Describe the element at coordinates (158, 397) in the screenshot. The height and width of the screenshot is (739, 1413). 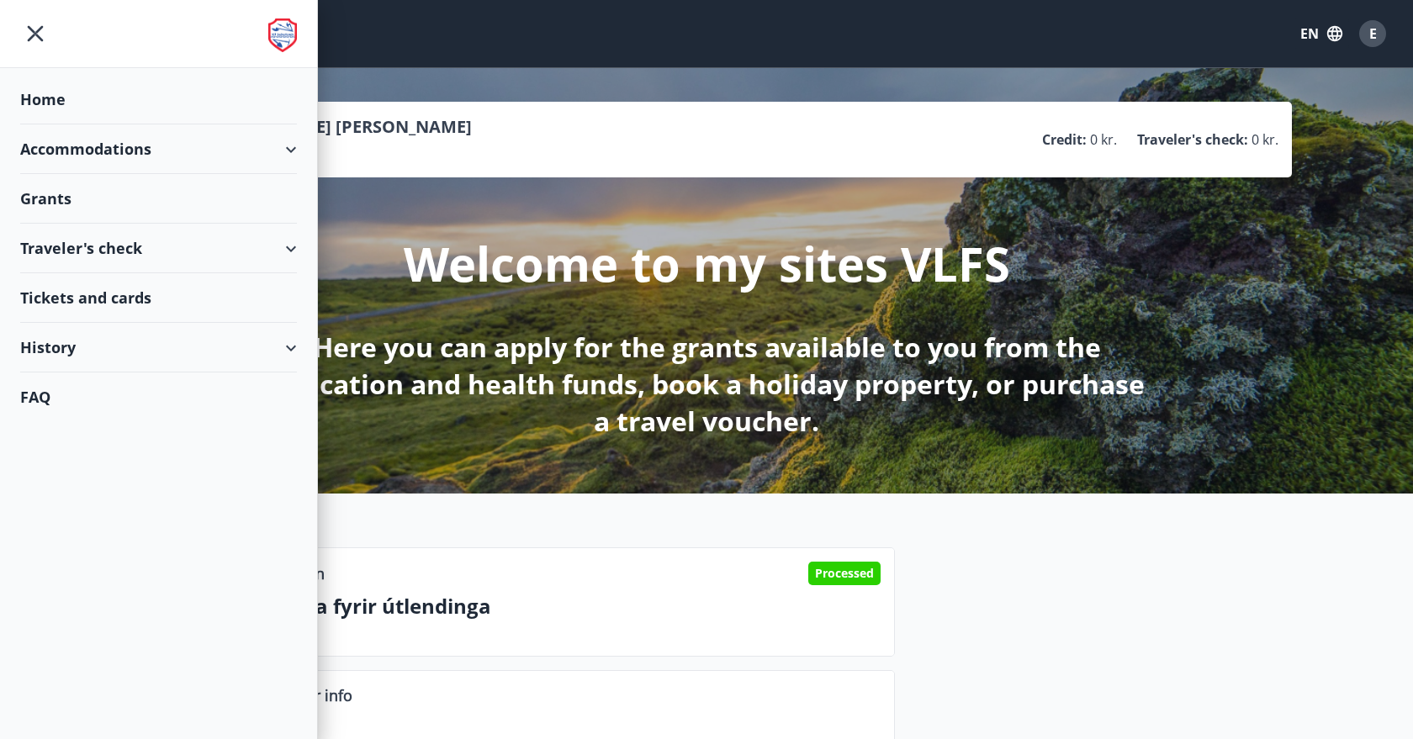
I see `div: FAQ` at that location.